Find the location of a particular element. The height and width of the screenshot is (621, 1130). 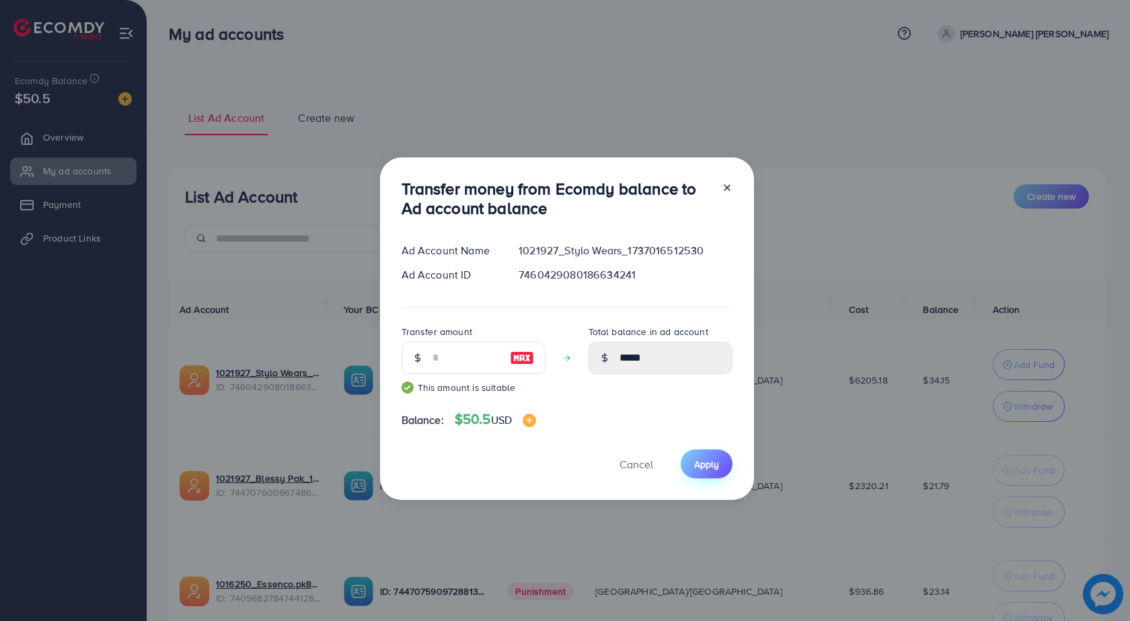

div: Ad Account ID is located at coordinates (449, 274).